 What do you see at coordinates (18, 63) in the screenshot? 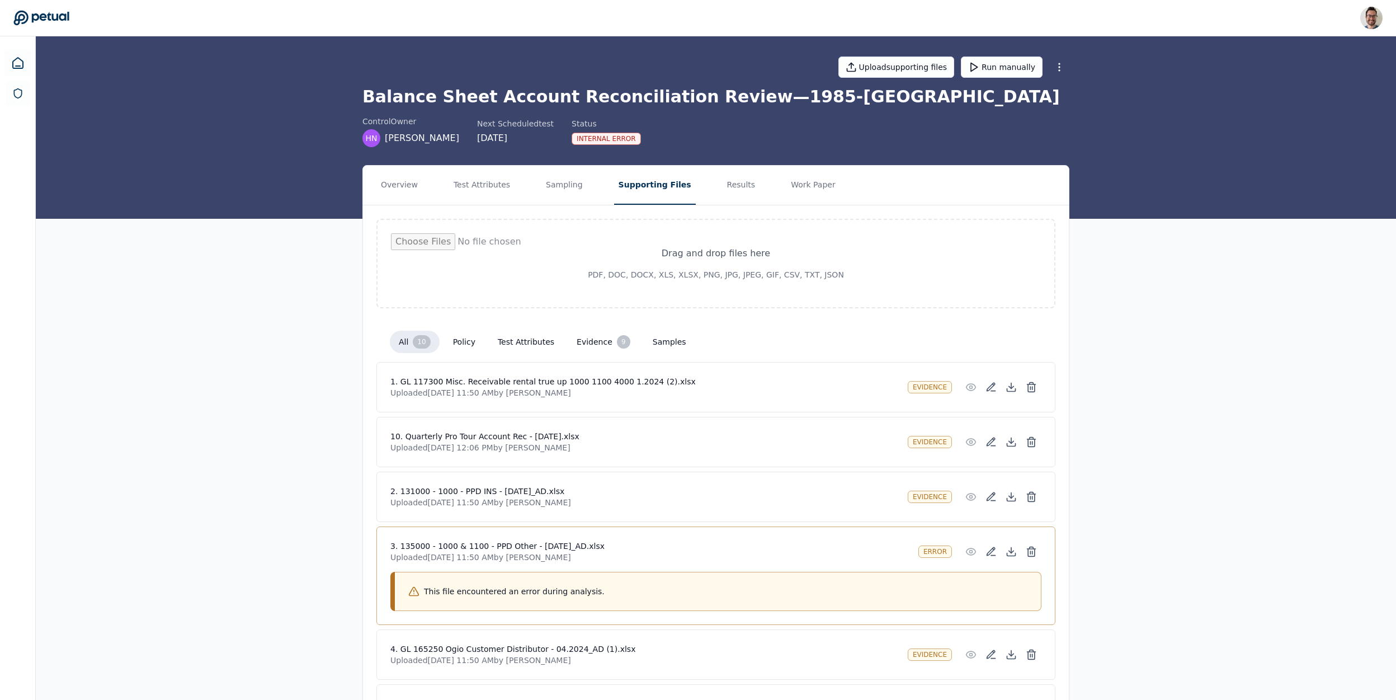
I see `a: Dashboard` at bounding box center [18, 63].